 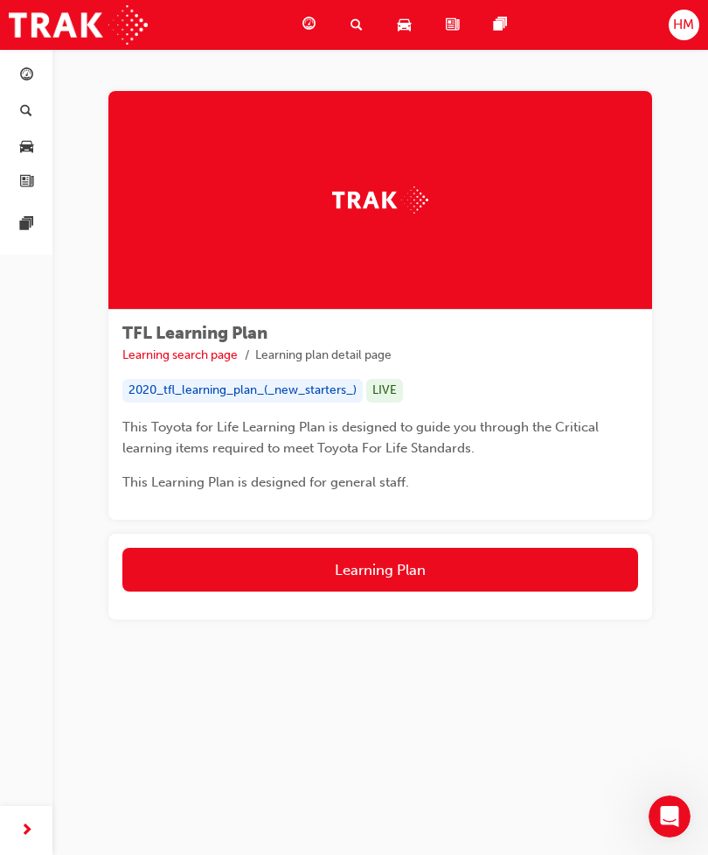 I want to click on a: news-icon, so click(x=456, y=24).